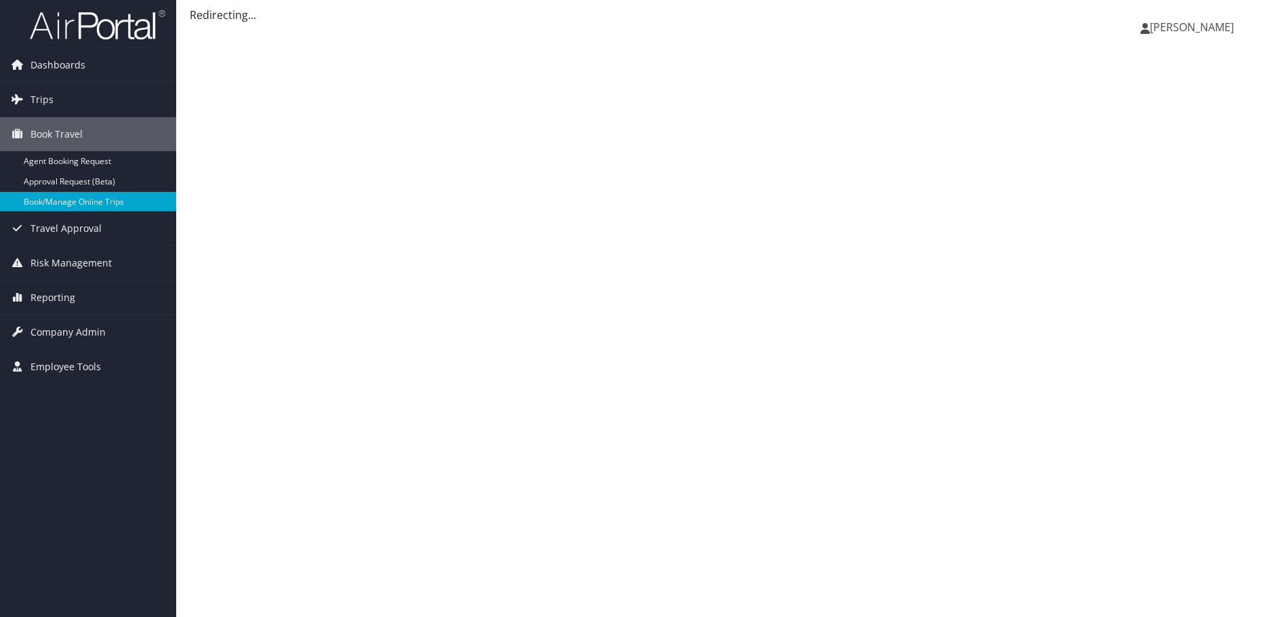  Describe the element at coordinates (58, 65) in the screenshot. I see `span: Dashboards` at that location.